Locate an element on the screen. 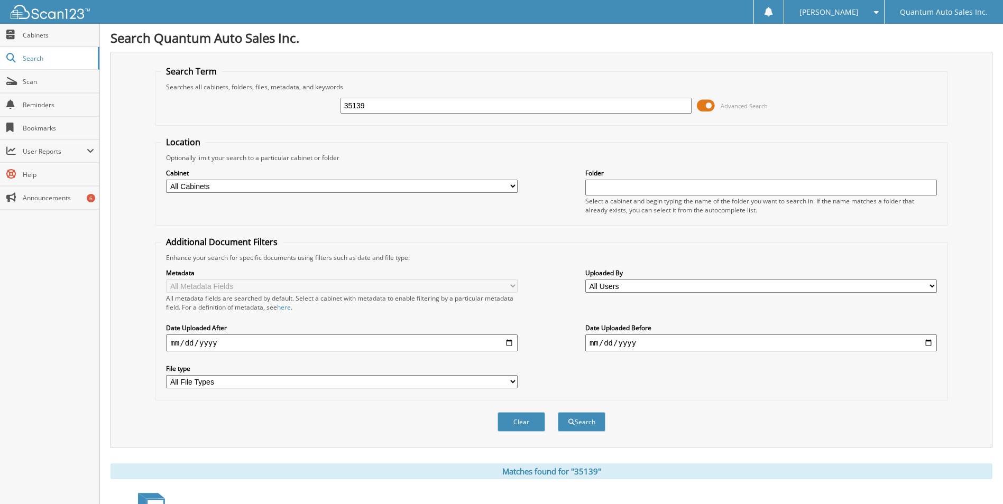 This screenshot has width=1003, height=504. legend: Search Term is located at coordinates (191, 71).